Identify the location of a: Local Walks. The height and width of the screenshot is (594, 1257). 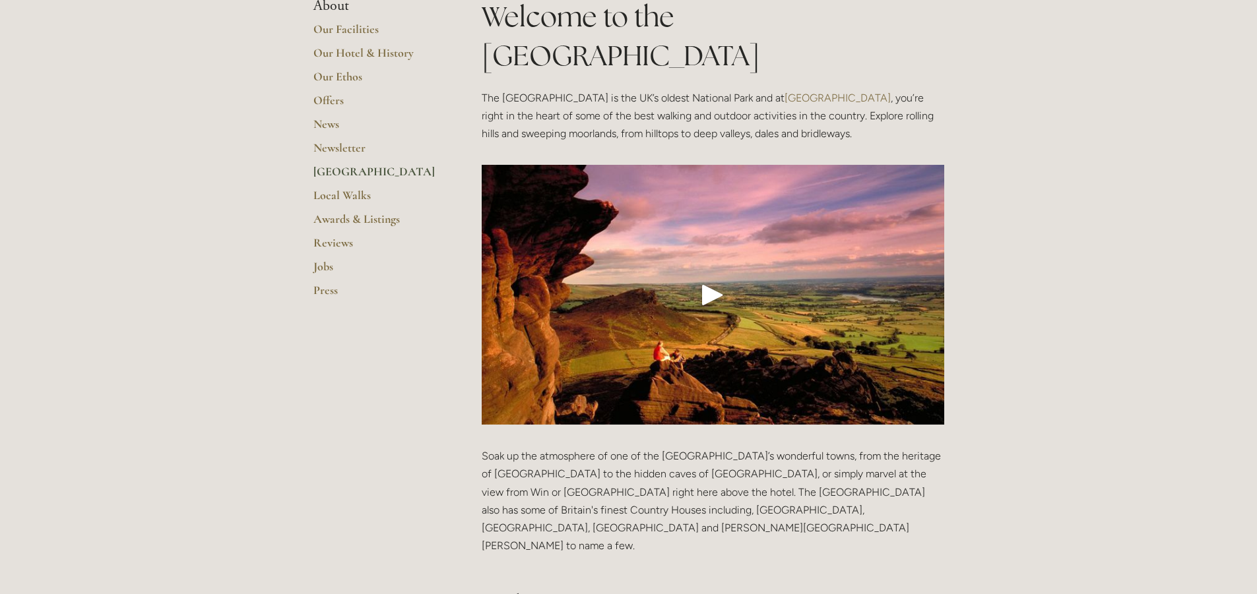
(376, 200).